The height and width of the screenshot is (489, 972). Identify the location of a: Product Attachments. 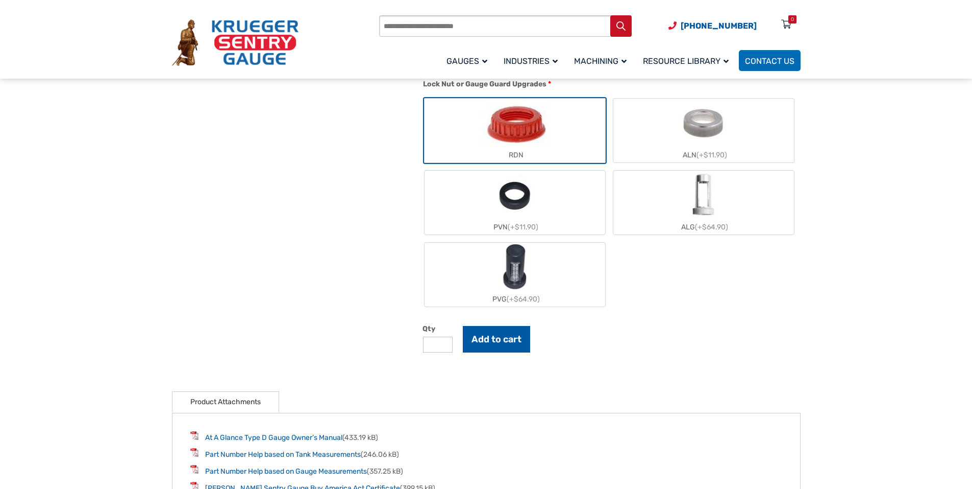
(226, 401).